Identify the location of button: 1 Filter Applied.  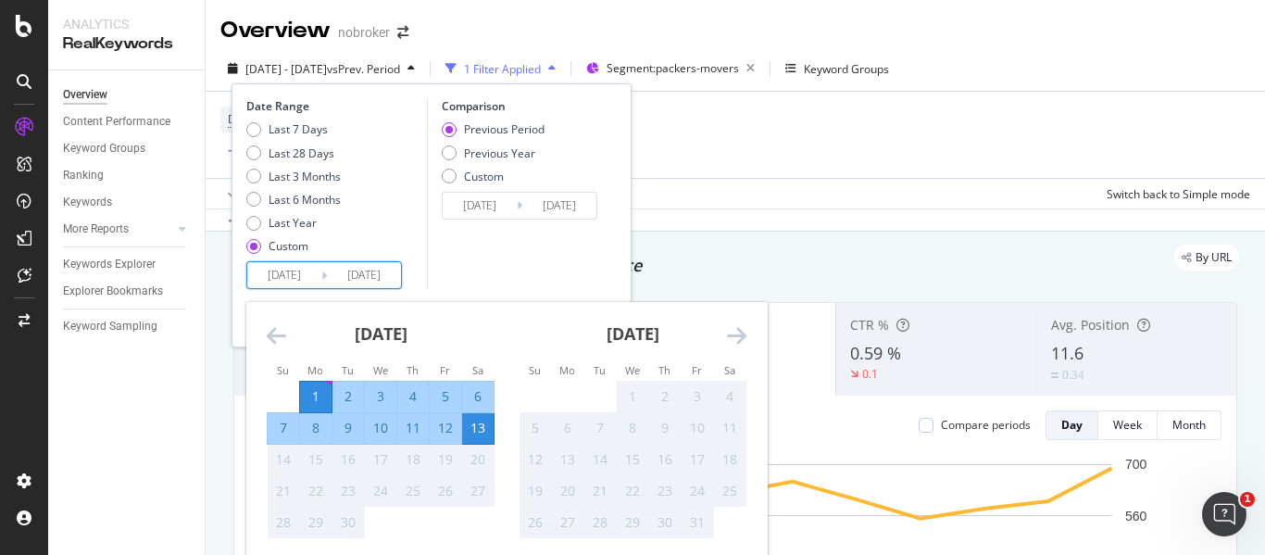
(500, 69).